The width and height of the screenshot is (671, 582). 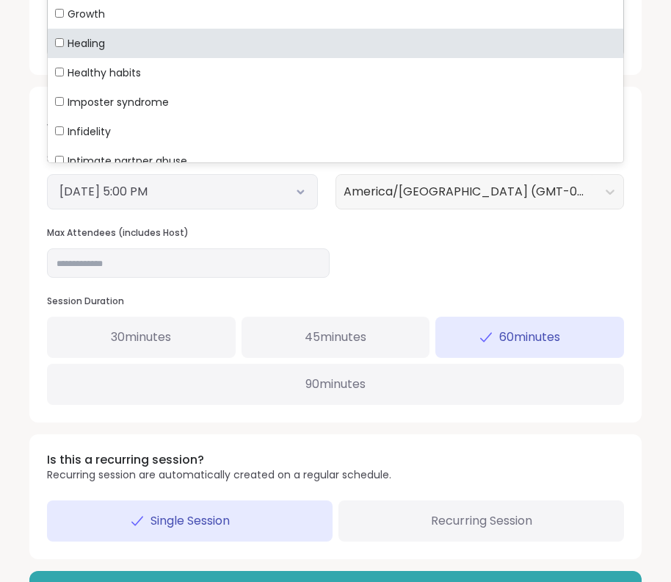 What do you see at coordinates (231, 128) in the screenshot?
I see `p: What time your session starts and the maximum number of attendees` at bounding box center [231, 128].